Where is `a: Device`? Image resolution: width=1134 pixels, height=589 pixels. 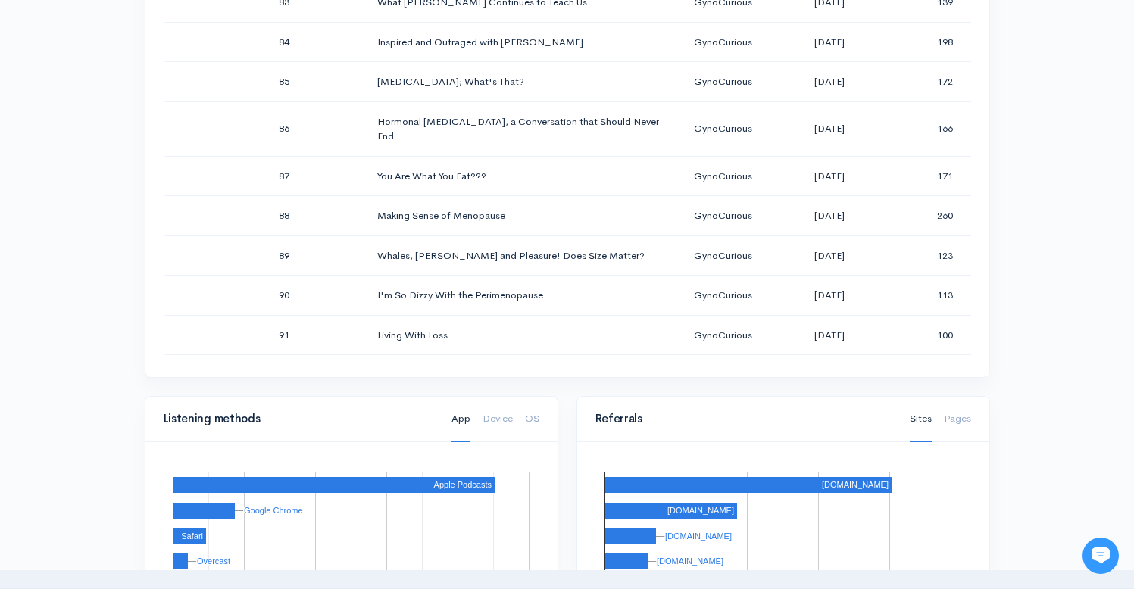
a: Device is located at coordinates (498, 419).